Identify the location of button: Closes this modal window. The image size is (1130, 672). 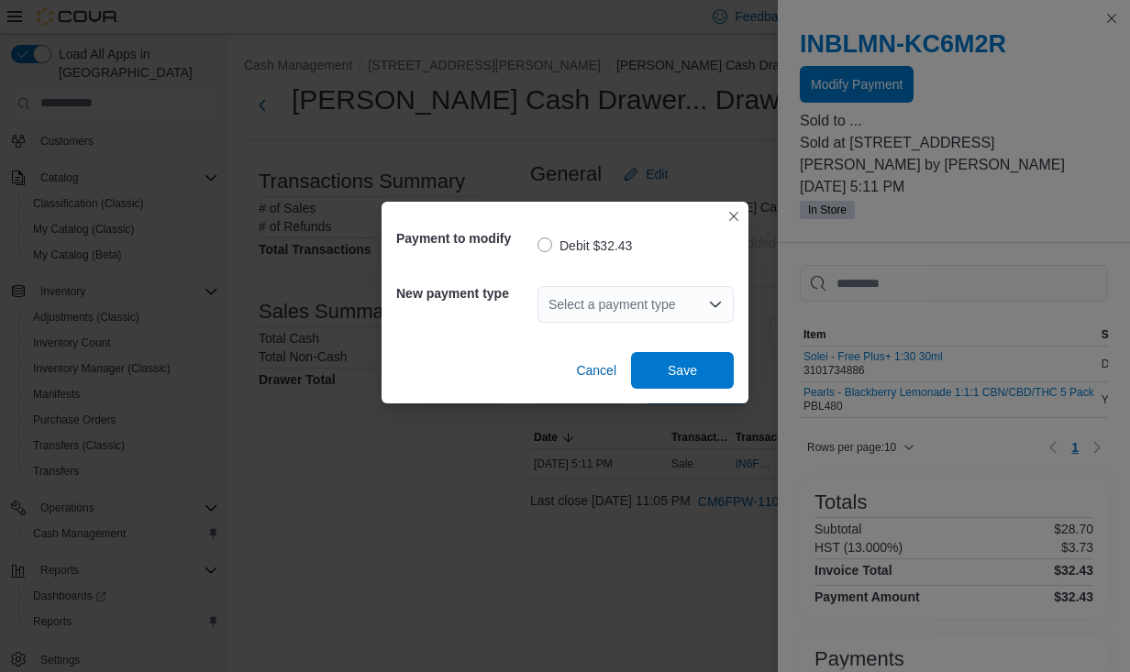
(734, 216).